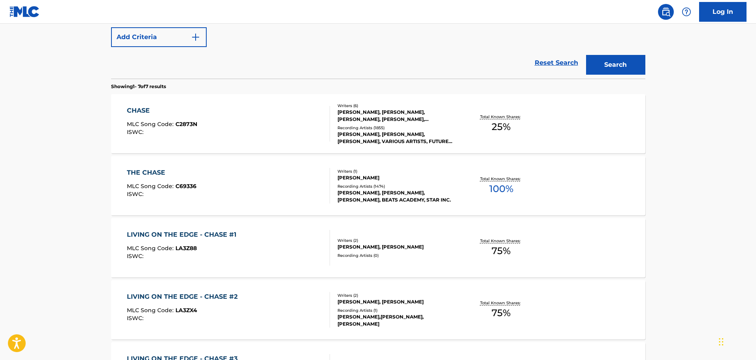  I want to click on div: Recording Artists ( 0 ), so click(397, 255).